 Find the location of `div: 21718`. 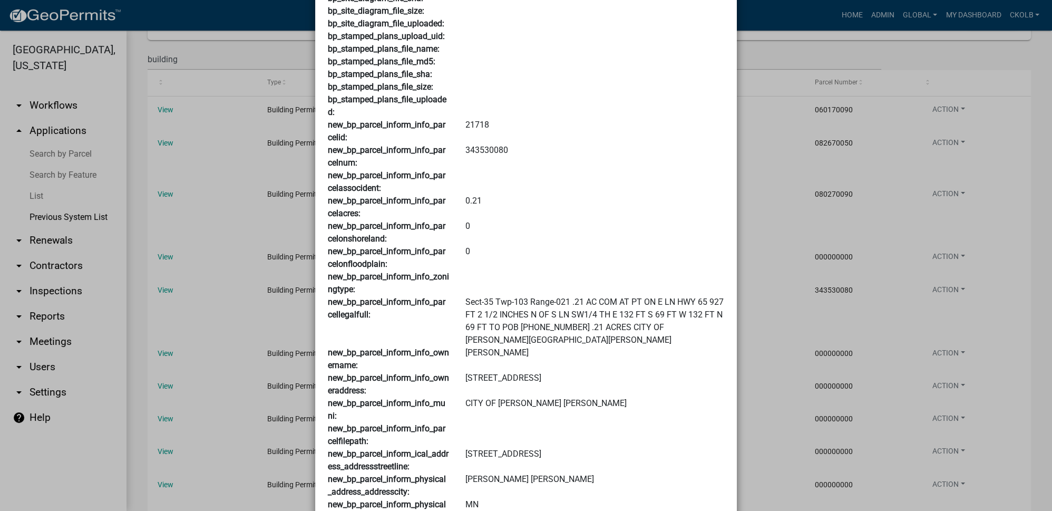

div: 21718 is located at coordinates (595, 131).